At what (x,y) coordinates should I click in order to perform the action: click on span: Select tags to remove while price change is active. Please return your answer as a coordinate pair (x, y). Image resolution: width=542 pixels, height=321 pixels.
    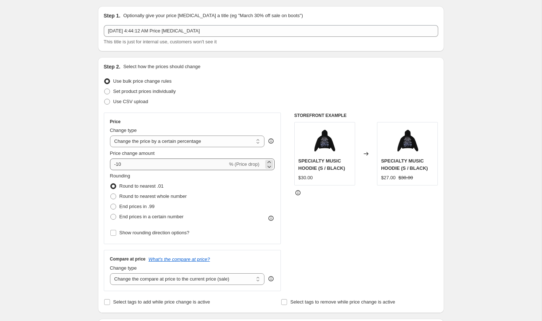
    Looking at the image, I should click on (343, 302).